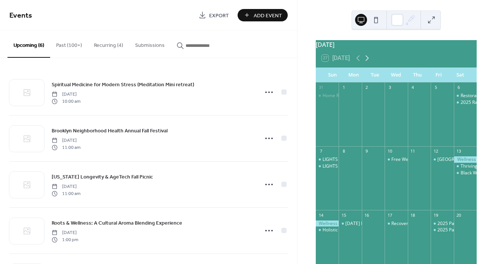 Image resolution: width=495 pixels, height=264 pixels. I want to click on a: Roots & Wellness: A Cultural Aroma Blending Experience, so click(117, 222).